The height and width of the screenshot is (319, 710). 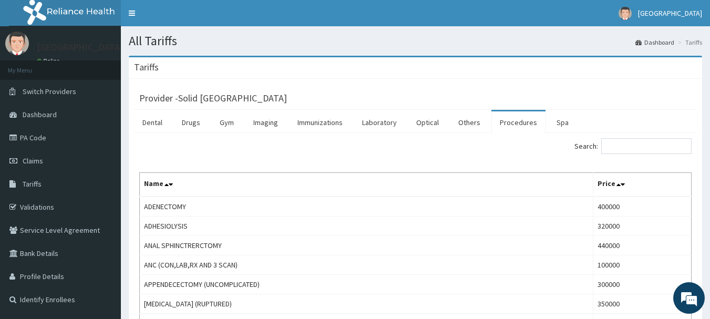 I want to click on td: ADENECTOMY, so click(x=367, y=207).